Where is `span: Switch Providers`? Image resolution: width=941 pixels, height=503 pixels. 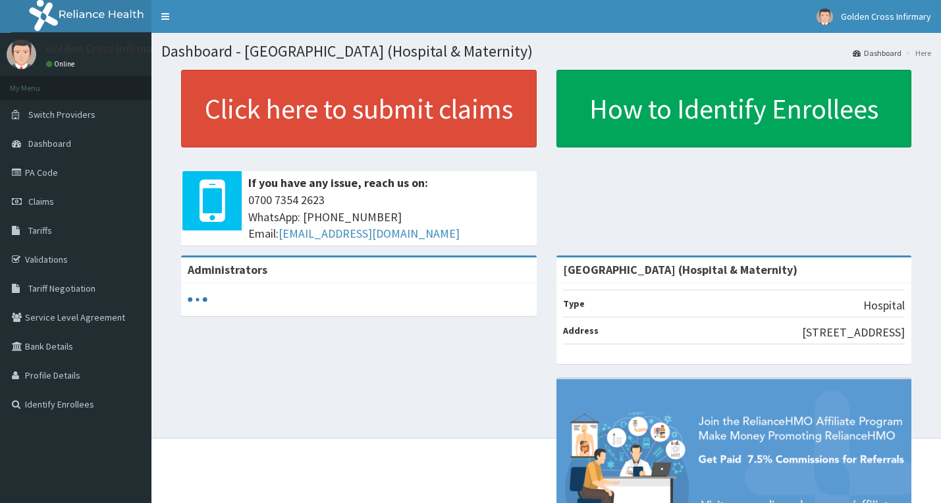 span: Switch Providers is located at coordinates (62, 115).